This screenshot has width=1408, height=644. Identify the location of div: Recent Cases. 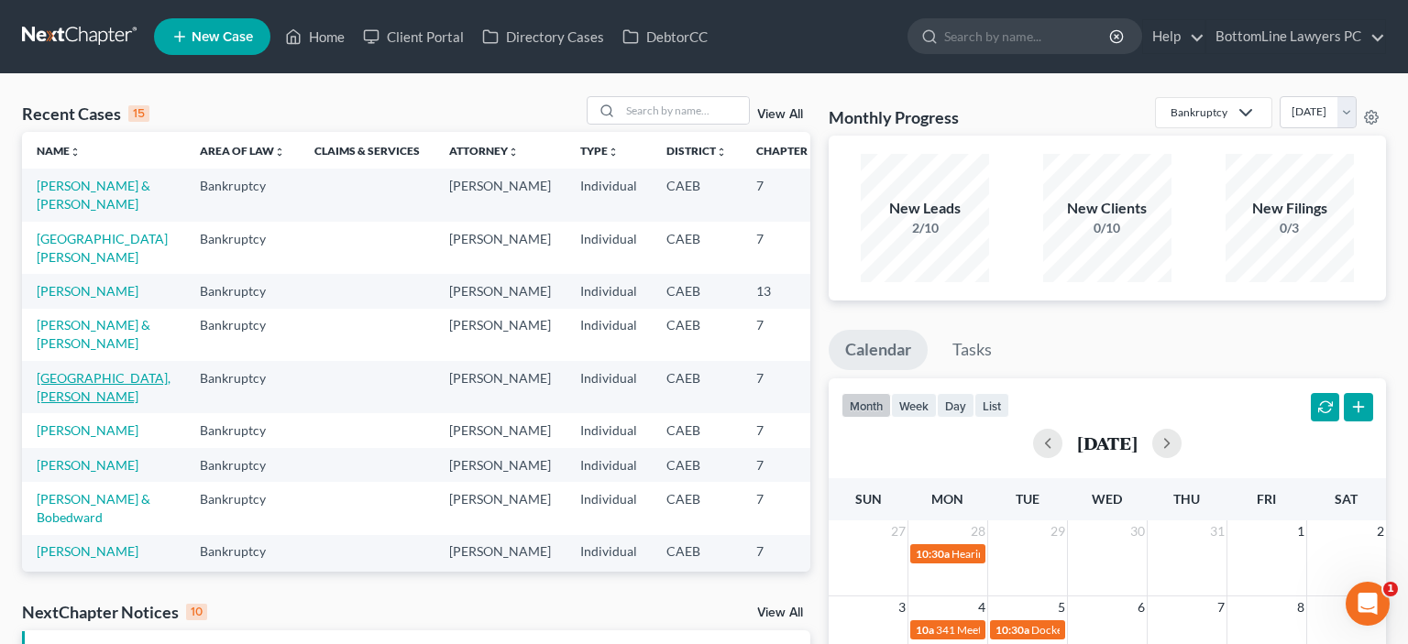
(85, 114).